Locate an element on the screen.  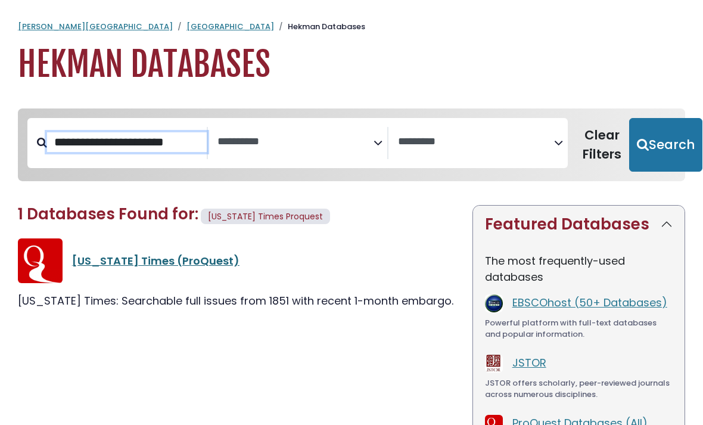
button: Featured Databases is located at coordinates (578, 224).